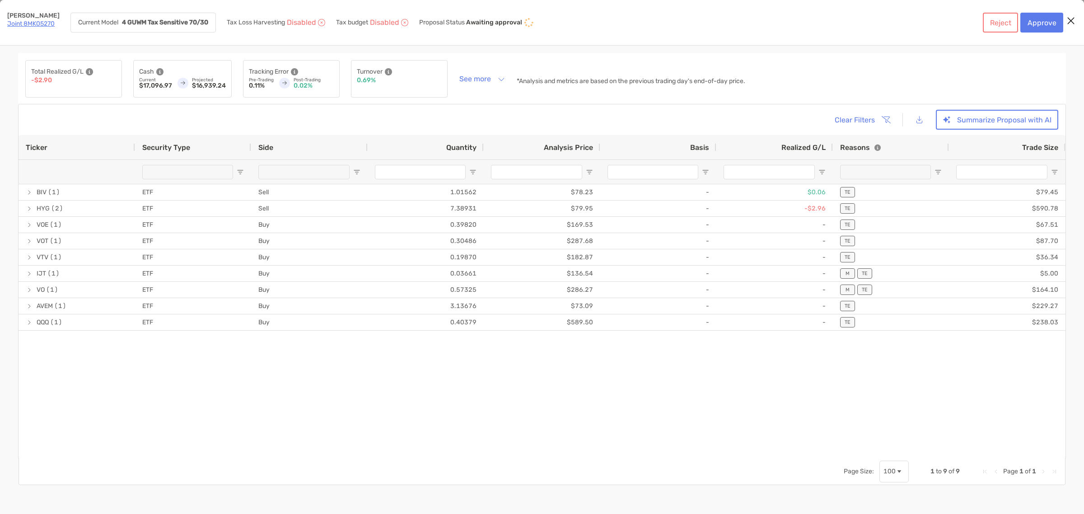 This screenshot has width=1084, height=514. What do you see at coordinates (631, 81) in the screenshot?
I see `p: *Analysis and metrics are based on the previous trading day's end-of-day price.` at bounding box center [631, 81].